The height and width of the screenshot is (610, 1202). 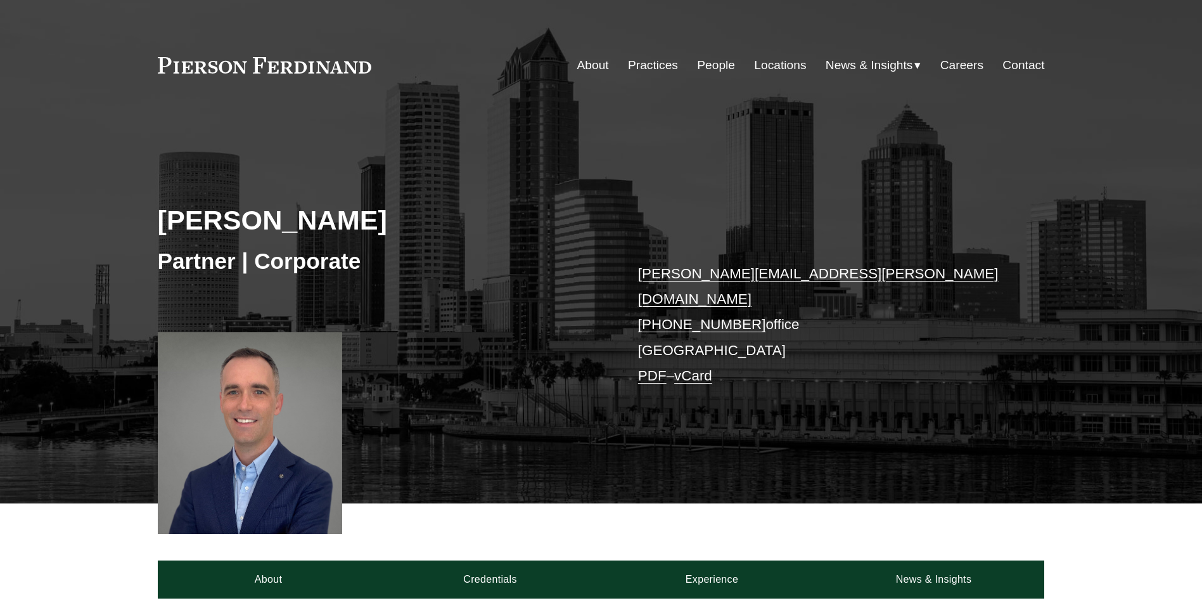 I want to click on a: Locations, so click(x=780, y=65).